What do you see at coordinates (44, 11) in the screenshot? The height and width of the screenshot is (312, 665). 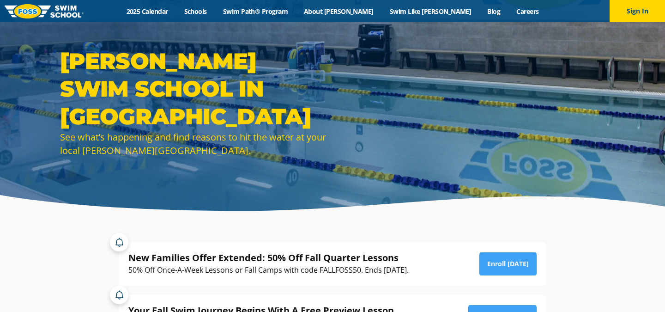 I see `img: FOSS Swim School Logo` at bounding box center [44, 11].